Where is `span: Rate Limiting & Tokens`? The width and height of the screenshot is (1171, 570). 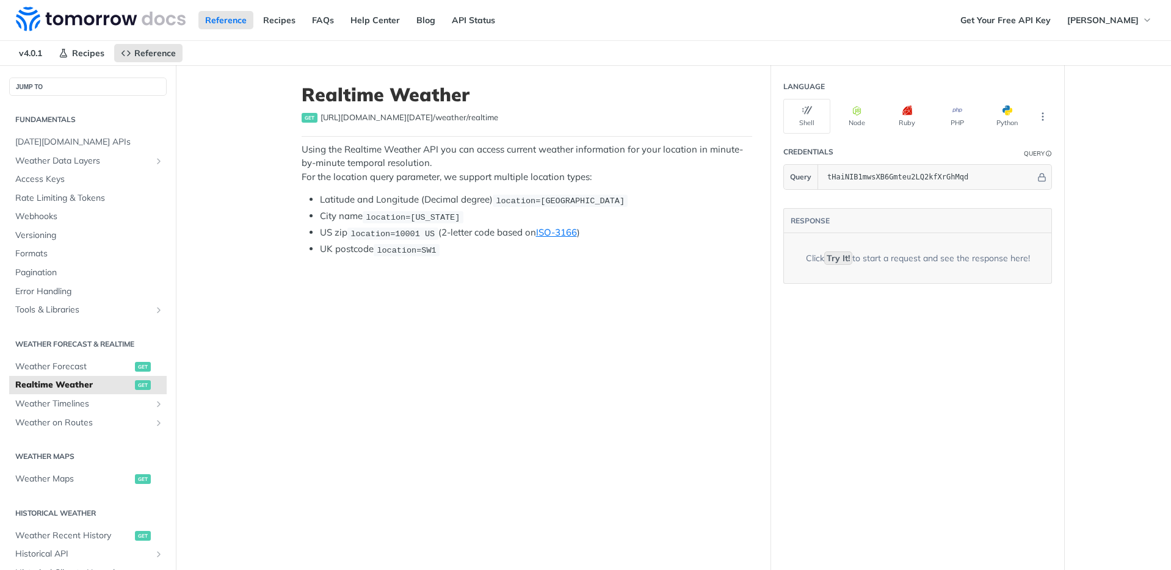
span: Rate Limiting & Tokens is located at coordinates (89, 198).